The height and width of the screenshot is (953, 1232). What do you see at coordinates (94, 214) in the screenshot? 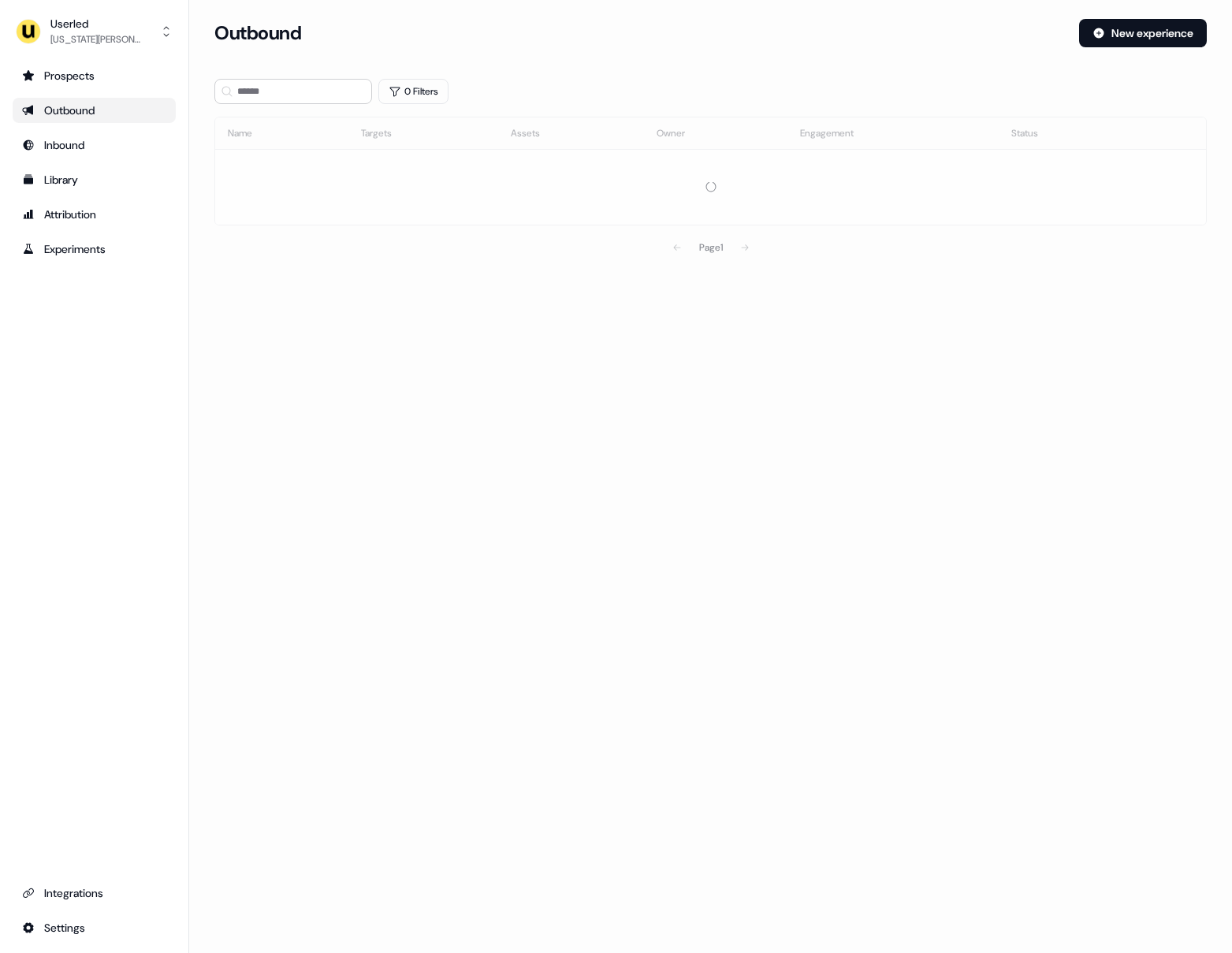
I see `a: Go to attribution` at bounding box center [94, 214].